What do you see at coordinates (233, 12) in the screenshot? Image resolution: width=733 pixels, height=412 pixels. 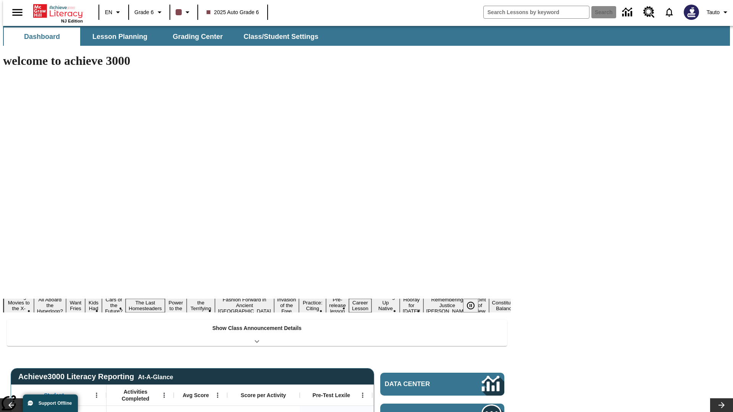 I see `span: 2025 Auto Grade 6` at bounding box center [233, 12].